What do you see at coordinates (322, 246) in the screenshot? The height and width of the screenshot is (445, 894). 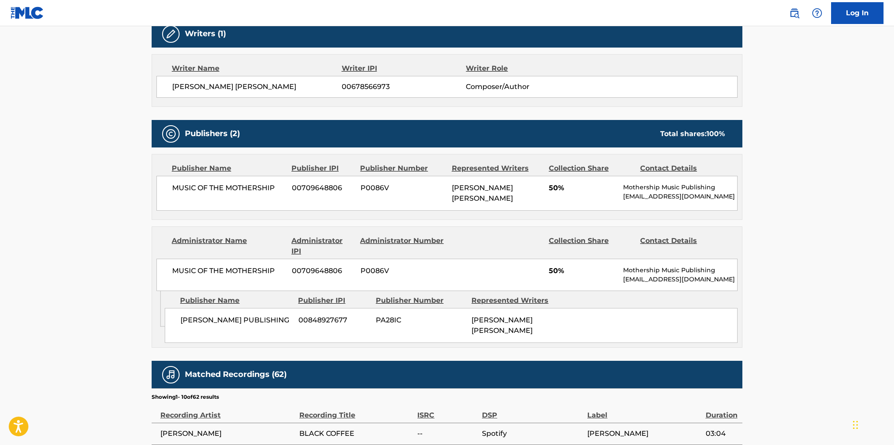 I see `div: Administrator IPI` at bounding box center [322, 246].